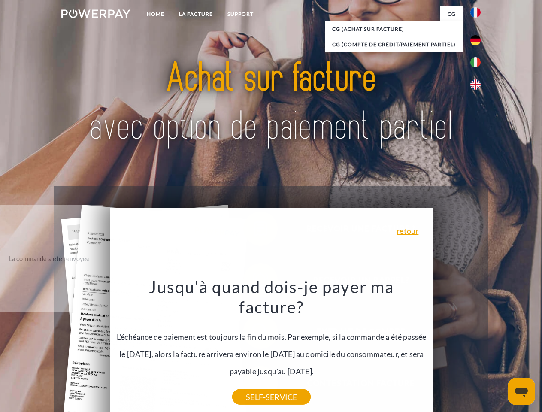  I want to click on a: LA FACTURE, so click(196, 14).